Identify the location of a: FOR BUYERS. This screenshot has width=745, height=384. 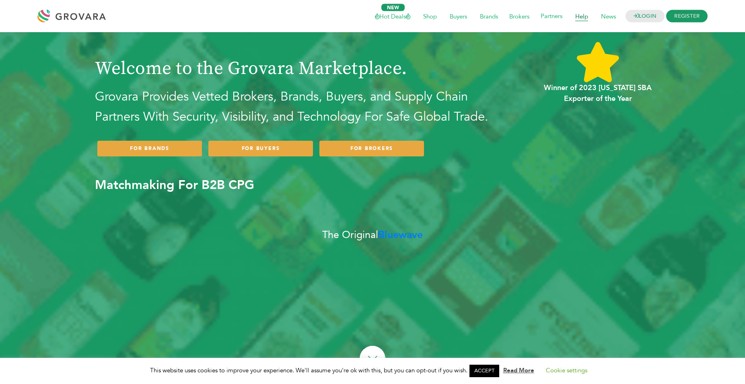
(261, 148).